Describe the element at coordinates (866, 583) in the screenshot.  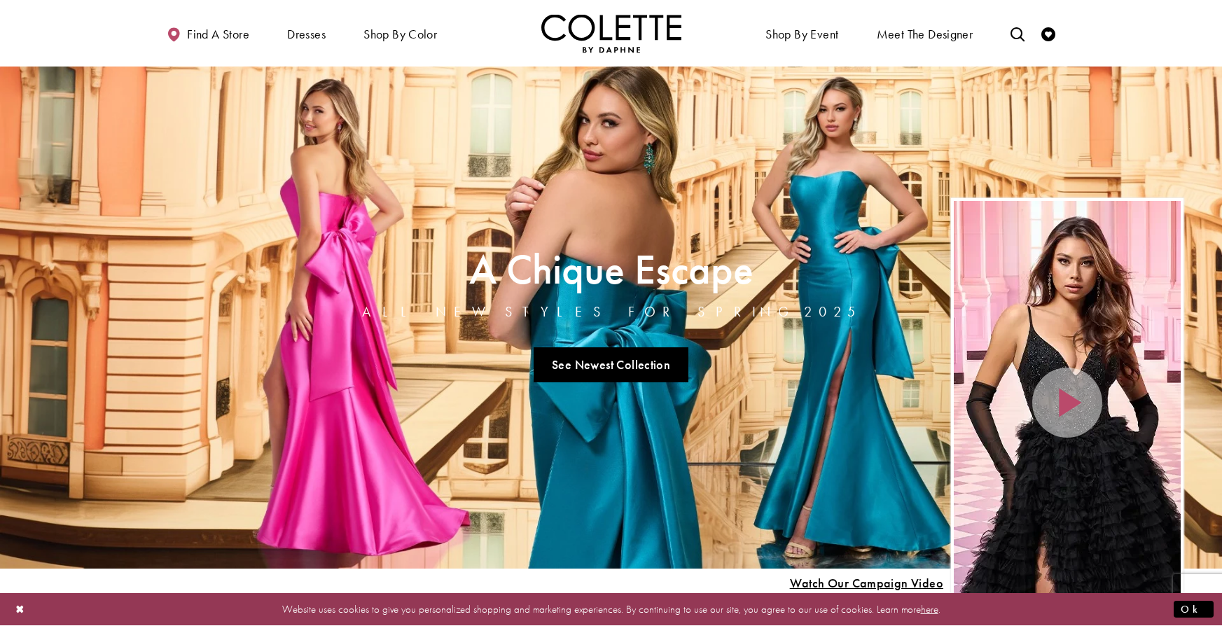
I see `span: Play Slide #15 Video` at that location.